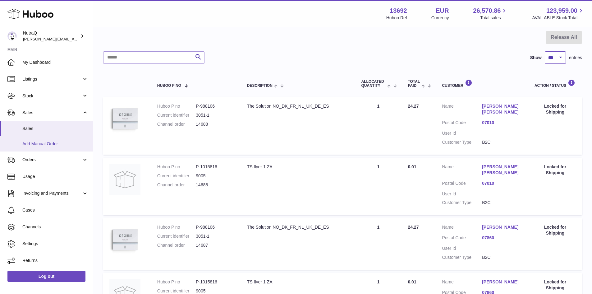 Image resolution: width=592 pixels, height=294 pixels. I want to click on span: Usage, so click(55, 176).